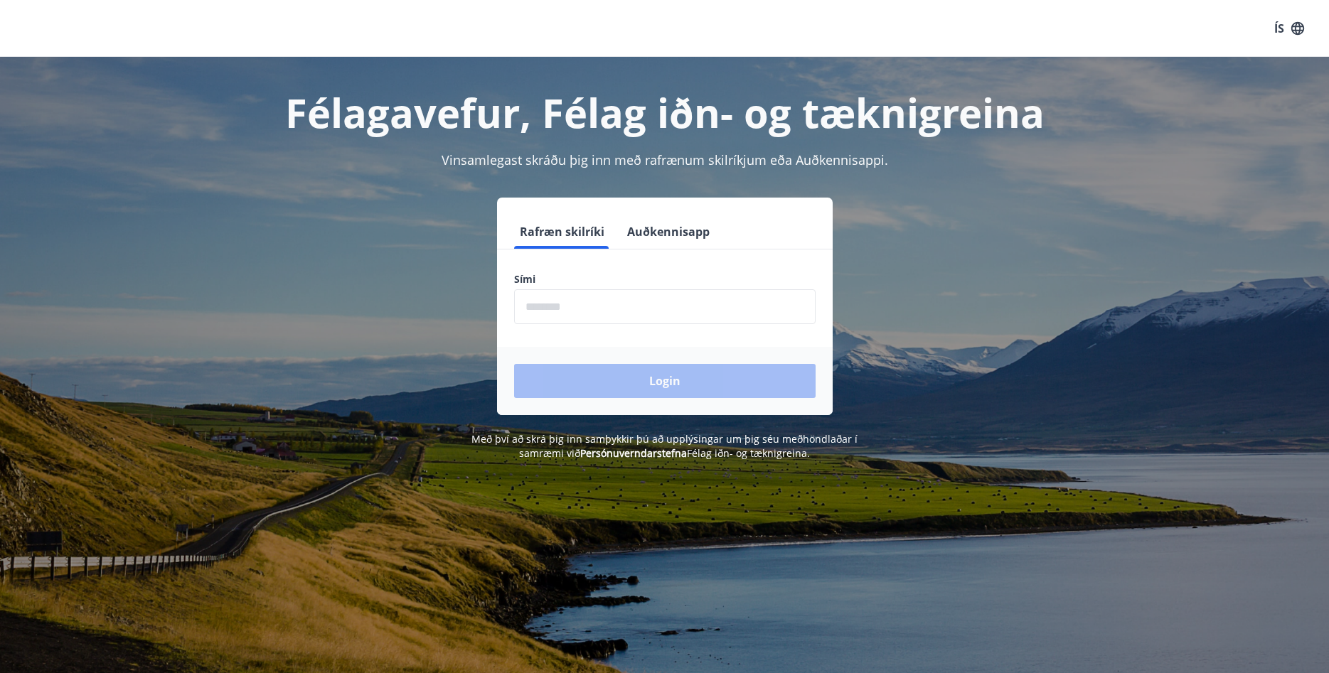 This screenshot has height=673, width=1329. What do you see at coordinates (668, 232) in the screenshot?
I see `button: Auðkennisapp` at bounding box center [668, 232].